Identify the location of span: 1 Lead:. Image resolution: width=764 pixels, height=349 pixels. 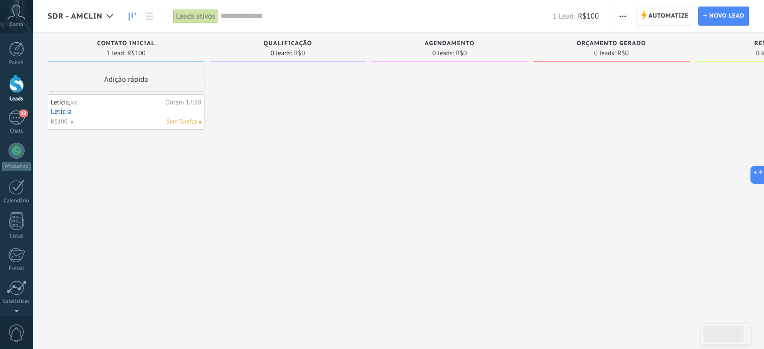
(564, 16).